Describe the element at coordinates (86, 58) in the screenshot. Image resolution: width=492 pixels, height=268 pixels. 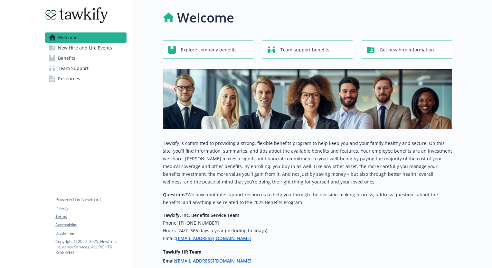
I see `a: Benefits` at that location.